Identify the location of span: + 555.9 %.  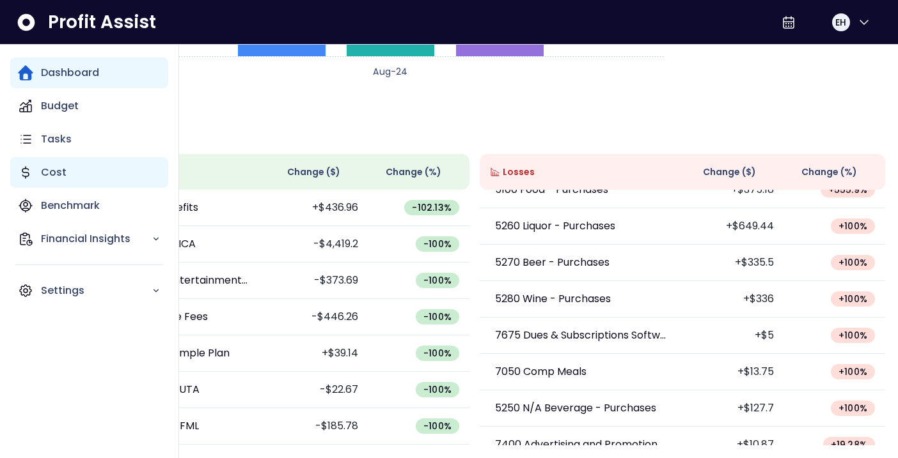
(847, 190).